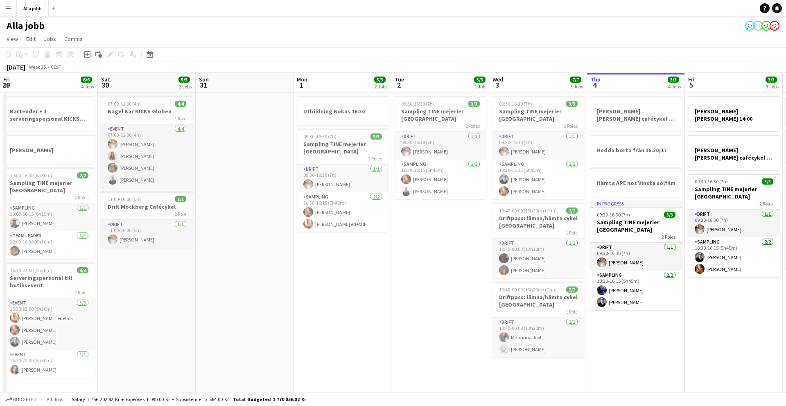 This screenshot has width=786, height=406. I want to click on a: Jobs, so click(50, 39).